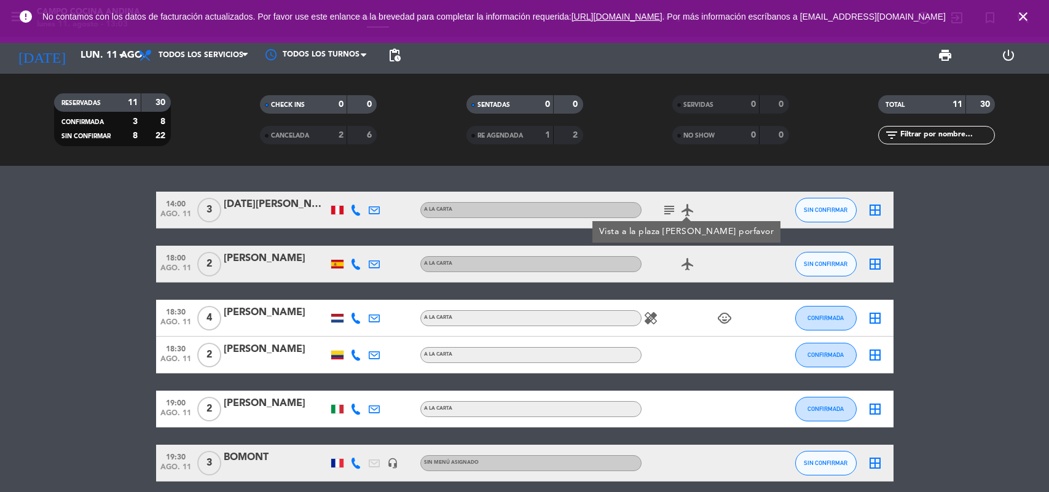 This screenshot has width=1049, height=492. What do you see at coordinates (371, 135) in the screenshot?
I see `strong: 6` at bounding box center [371, 135].